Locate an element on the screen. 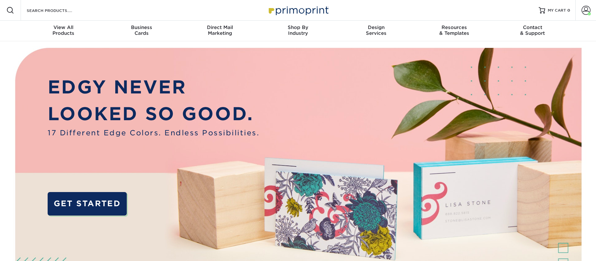  a: Shop ByIndustry is located at coordinates (298, 31).